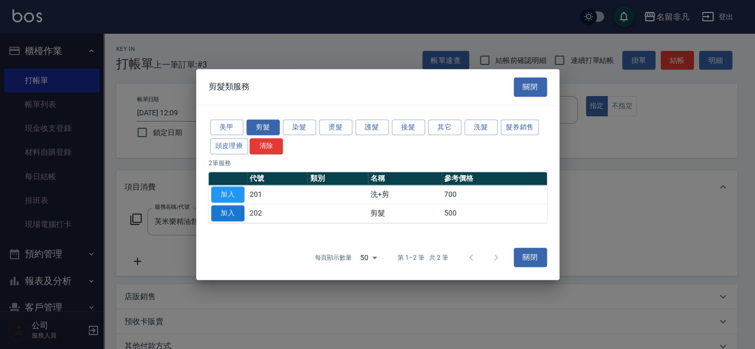  I want to click on button: 其它, so click(445, 127).